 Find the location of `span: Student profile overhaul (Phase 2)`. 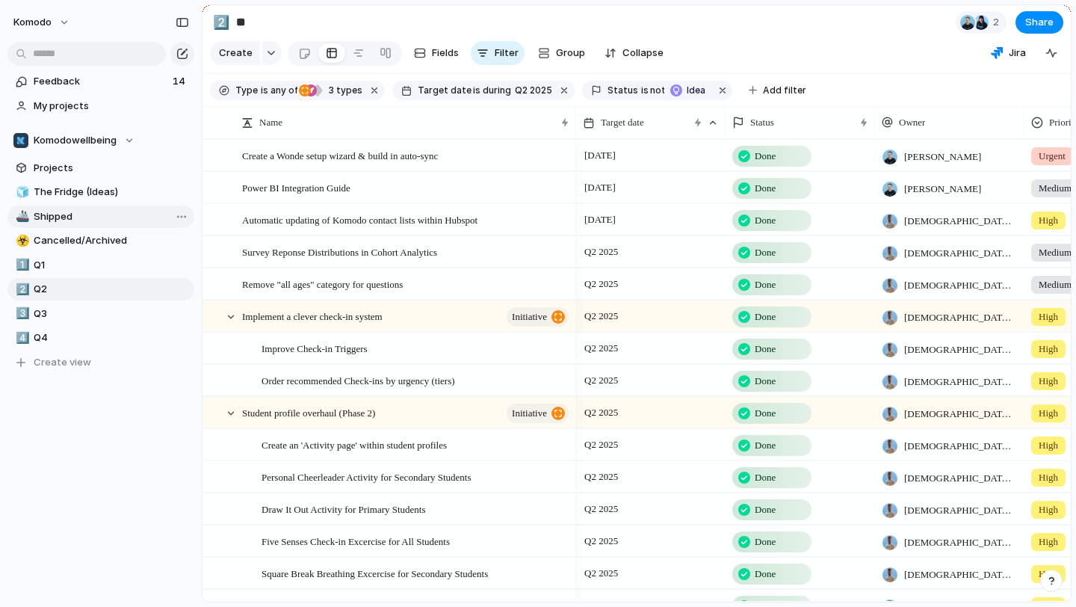

span: Student profile overhaul (Phase 2) is located at coordinates (309, 412).